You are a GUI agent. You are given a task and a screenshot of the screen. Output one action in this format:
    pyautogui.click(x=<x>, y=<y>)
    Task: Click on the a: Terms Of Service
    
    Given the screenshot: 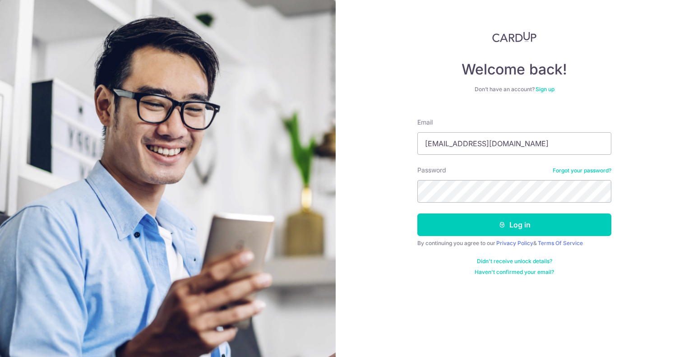 What is the action you would take?
    pyautogui.click(x=561, y=243)
    